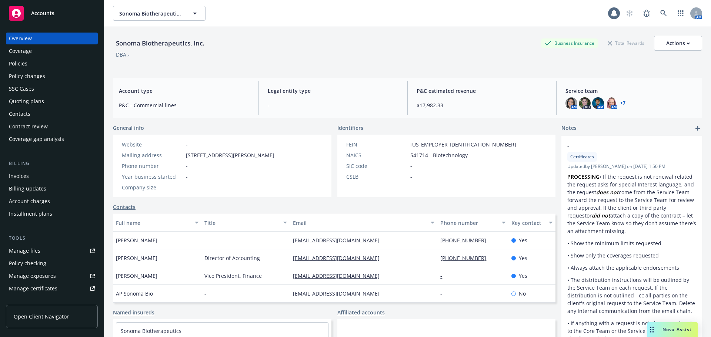 The width and height of the screenshot is (711, 337). What do you see at coordinates (20, 114) in the screenshot?
I see `div: Contacts` at bounding box center [20, 114].